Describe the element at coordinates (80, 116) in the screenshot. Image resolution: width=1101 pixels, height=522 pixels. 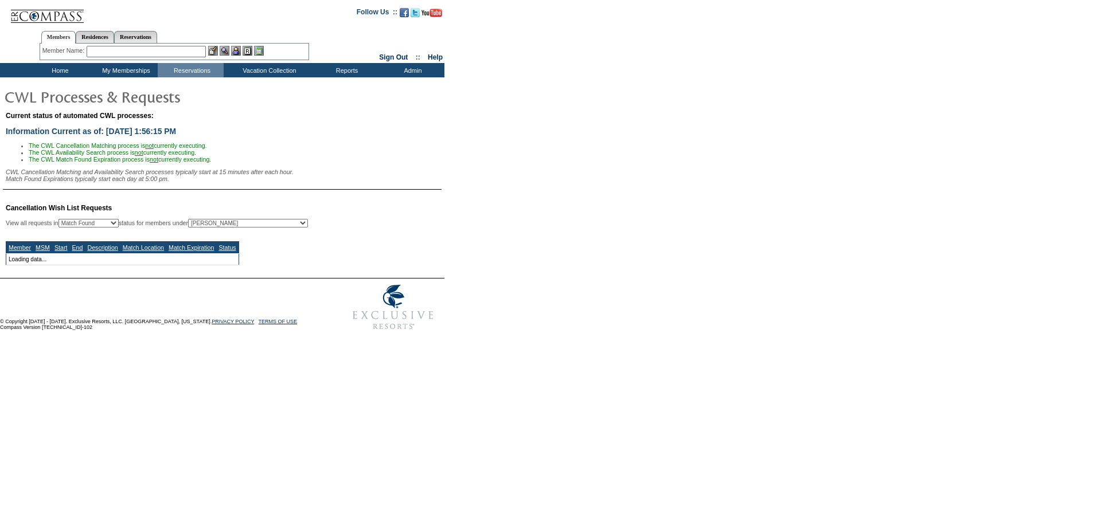
I see `span: Current status of automated CWL processes:` at that location.